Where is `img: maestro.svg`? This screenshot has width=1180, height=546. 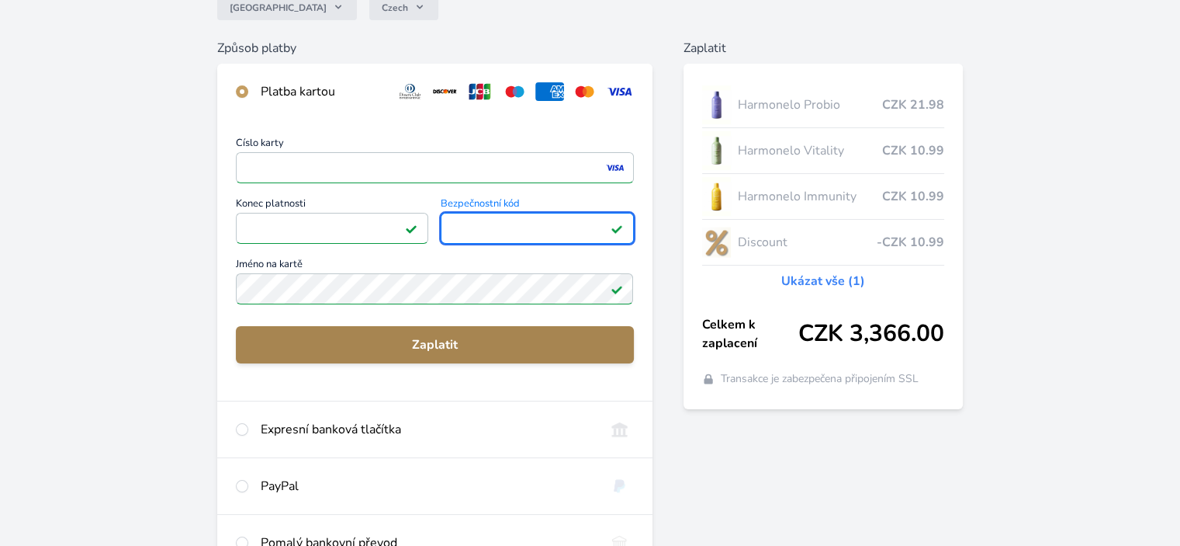
img: maestro.svg is located at coordinates (515, 92).